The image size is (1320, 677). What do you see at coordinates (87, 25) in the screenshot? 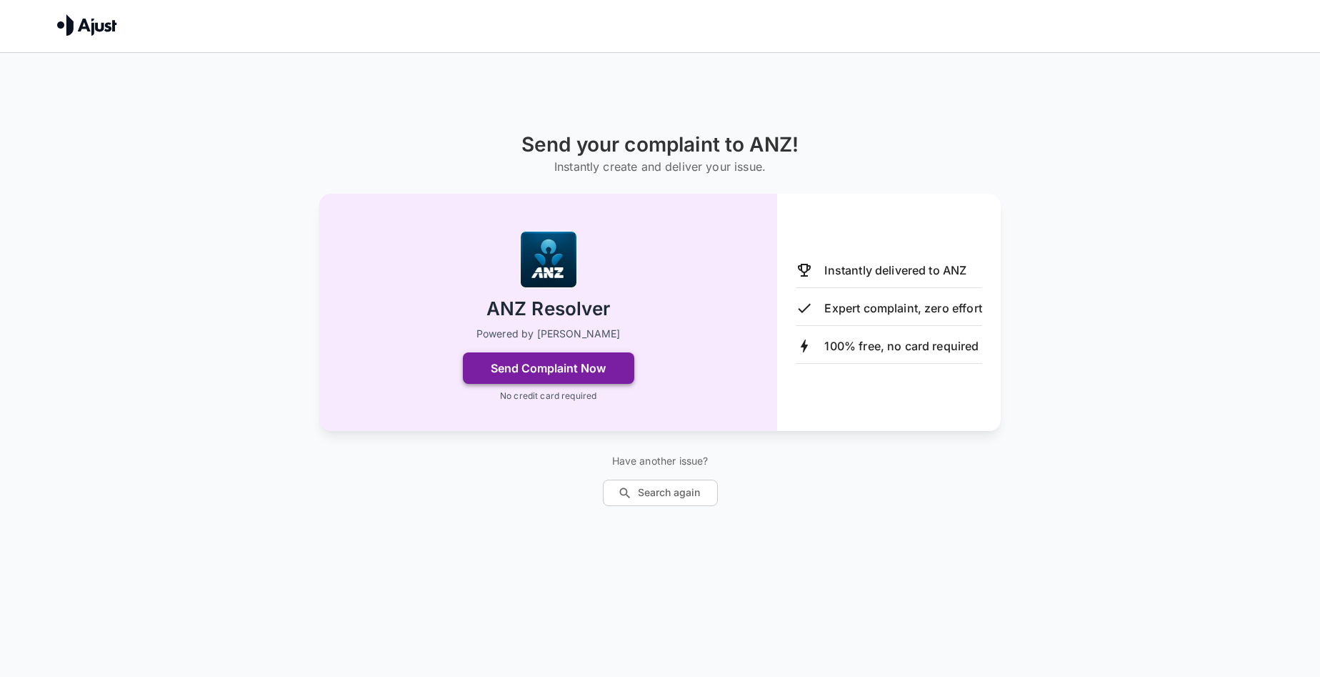
I see `img: Ajust` at bounding box center [87, 25].